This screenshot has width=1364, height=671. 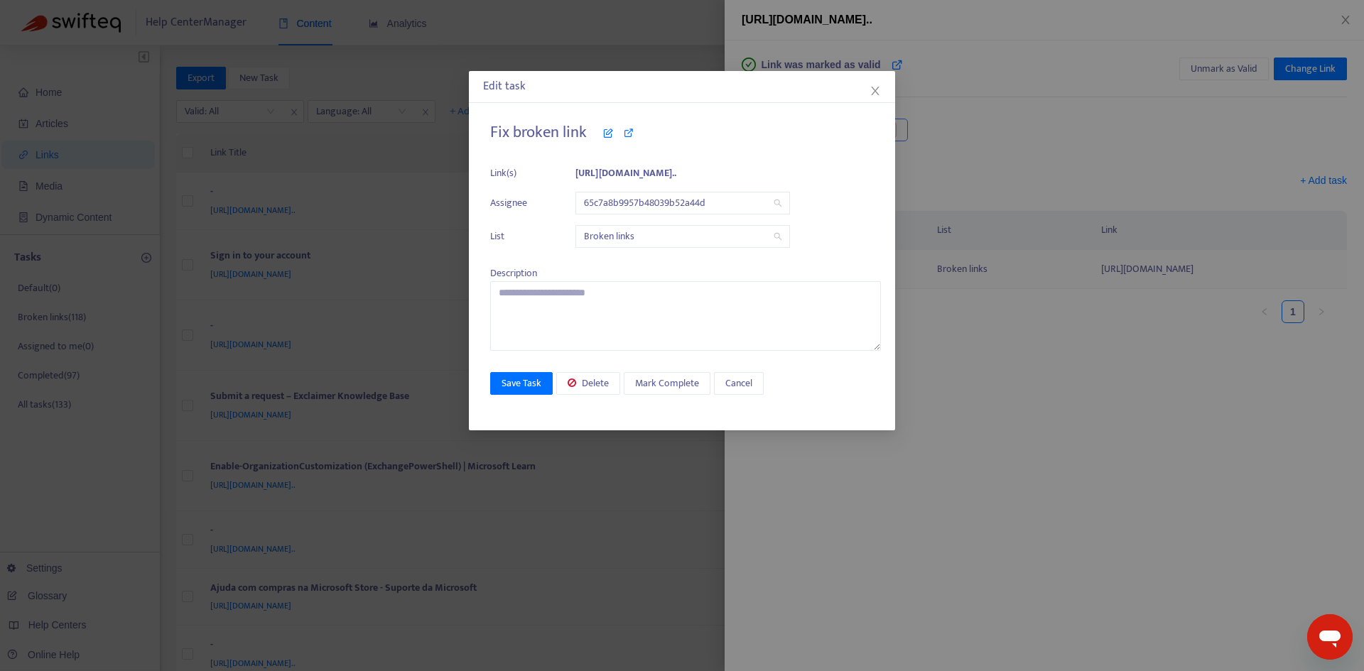 What do you see at coordinates (514, 273) in the screenshot?
I see `span: Description` at bounding box center [514, 273].